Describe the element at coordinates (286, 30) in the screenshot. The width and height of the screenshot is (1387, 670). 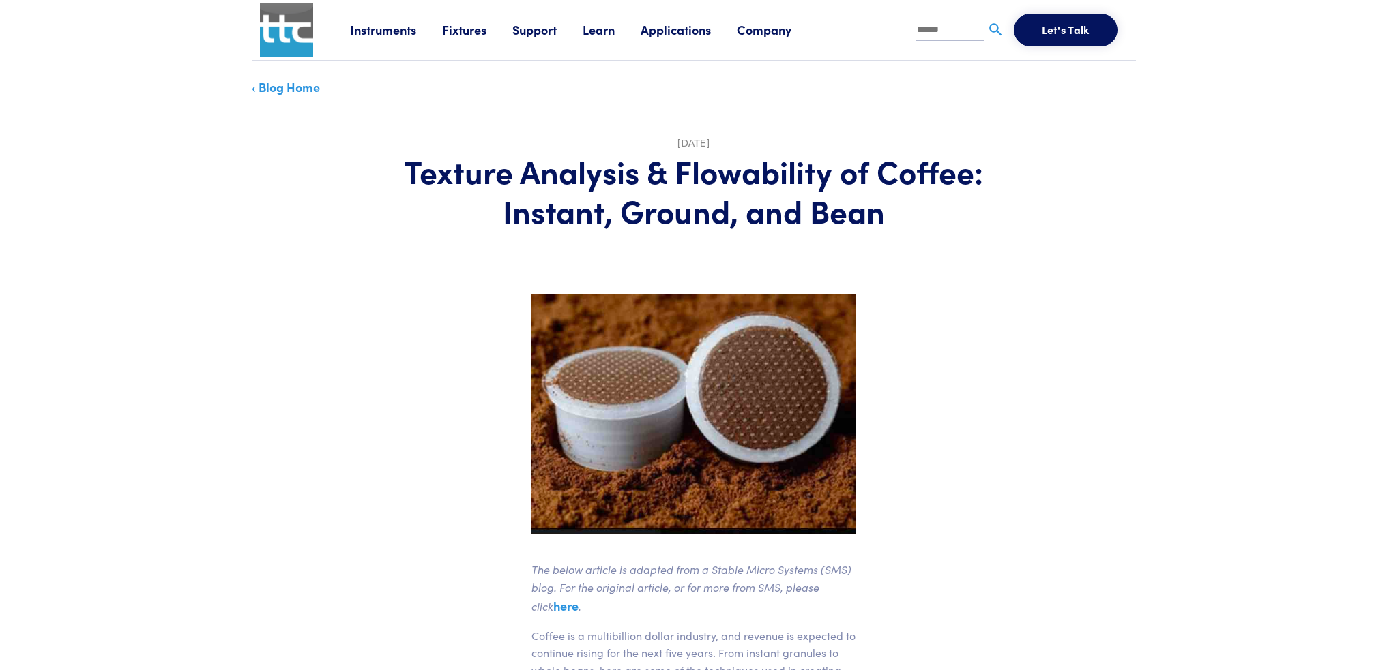
I see `img: ttc_logo_1x1_v1.0.png` at that location.